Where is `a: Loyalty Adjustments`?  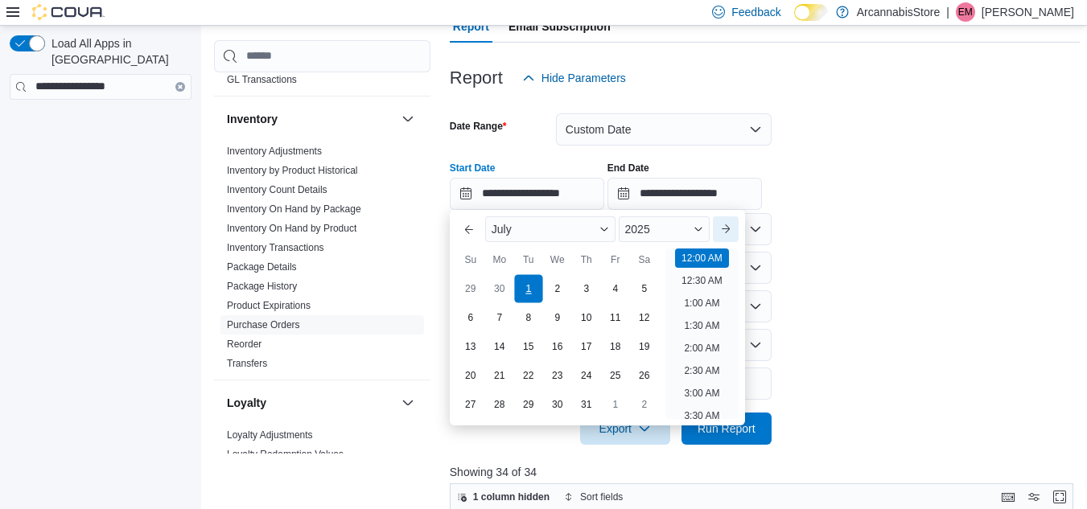
a: Loyalty Adjustments is located at coordinates (270, 435).